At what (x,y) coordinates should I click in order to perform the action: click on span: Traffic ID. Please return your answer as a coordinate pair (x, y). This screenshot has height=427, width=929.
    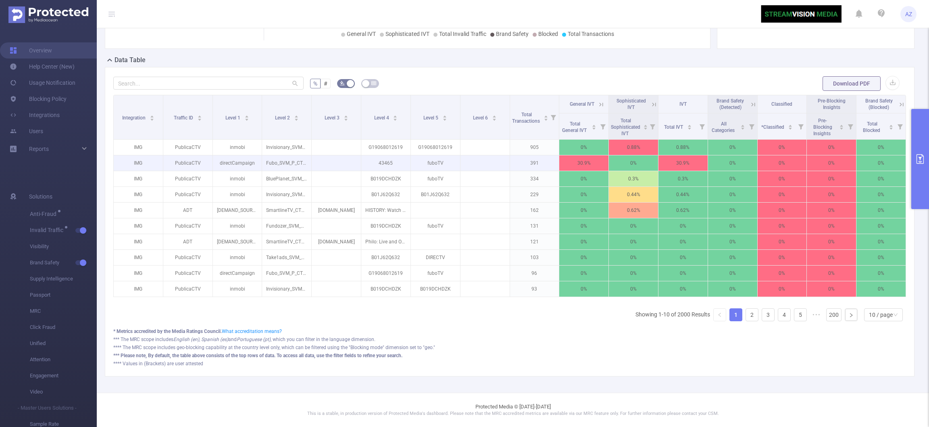
    Looking at the image, I should click on (184, 118).